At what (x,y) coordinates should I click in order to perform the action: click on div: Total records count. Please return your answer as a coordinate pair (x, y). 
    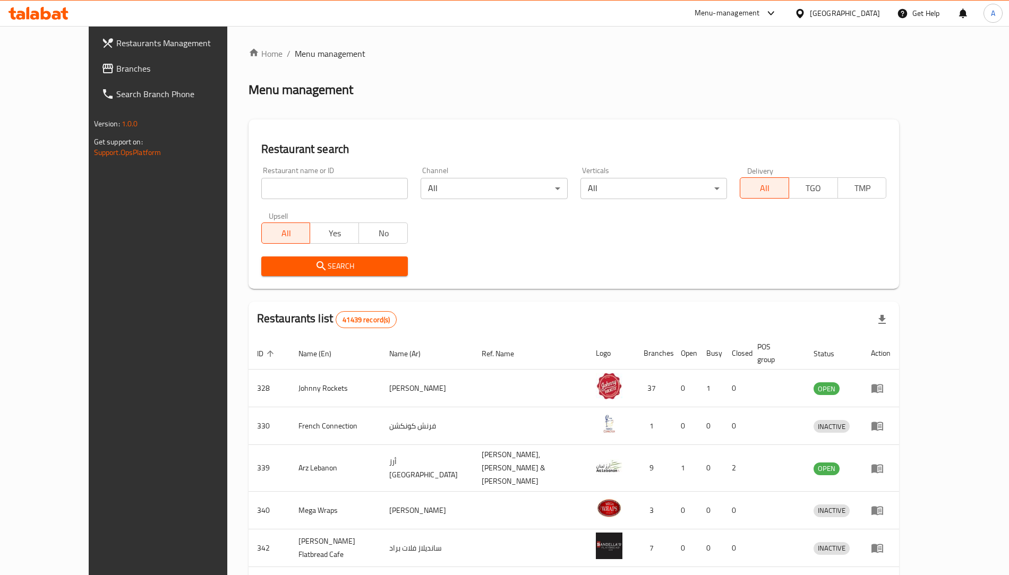
    Looking at the image, I should click on (366, 320).